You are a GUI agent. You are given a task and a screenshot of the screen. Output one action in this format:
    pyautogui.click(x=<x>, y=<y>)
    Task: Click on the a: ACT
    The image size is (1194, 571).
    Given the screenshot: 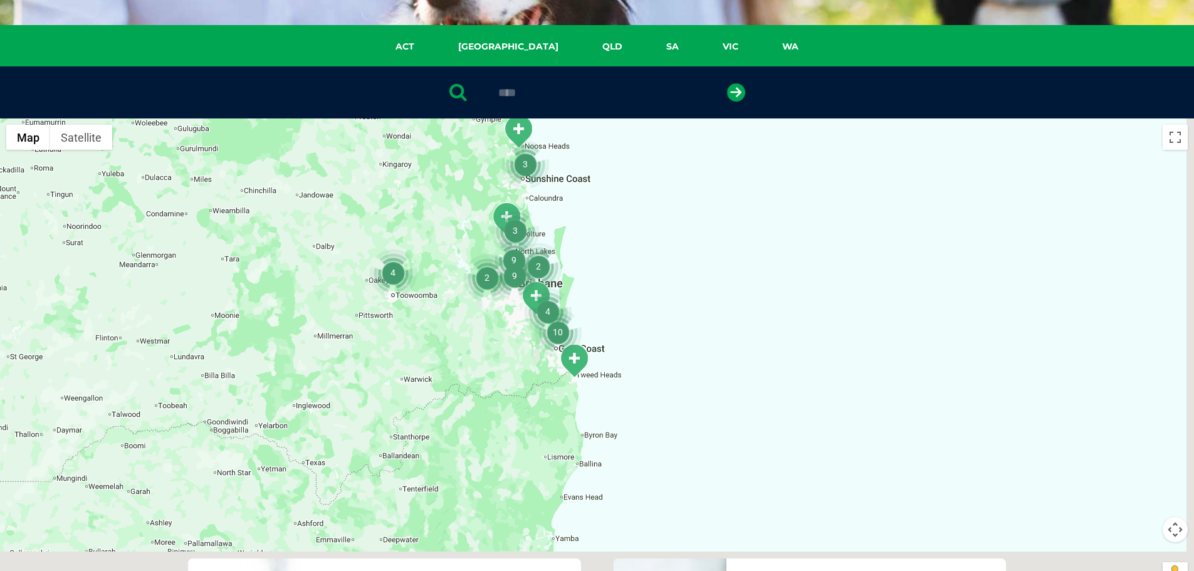 What is the action you would take?
    pyautogui.click(x=405, y=46)
    